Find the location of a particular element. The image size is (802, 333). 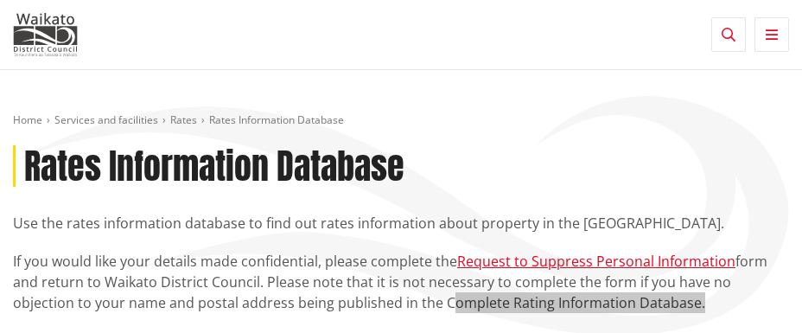

span: Rates Information Database is located at coordinates (277, 119).